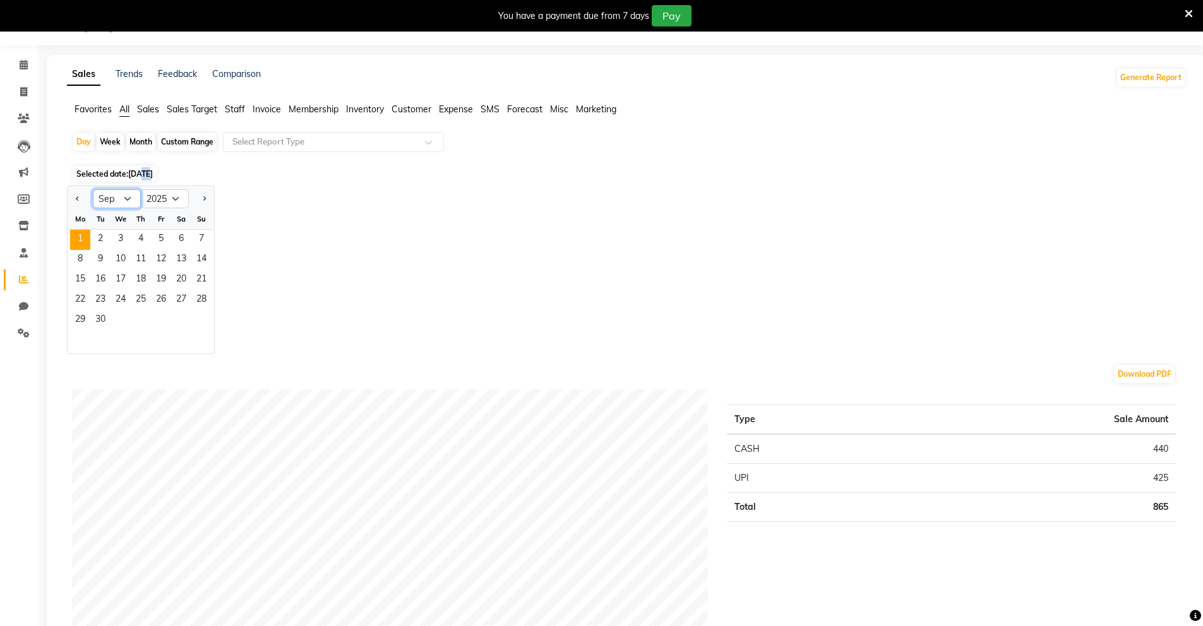 The image size is (1203, 626). Describe the element at coordinates (161, 280) in the screenshot. I see `span: 19` at that location.